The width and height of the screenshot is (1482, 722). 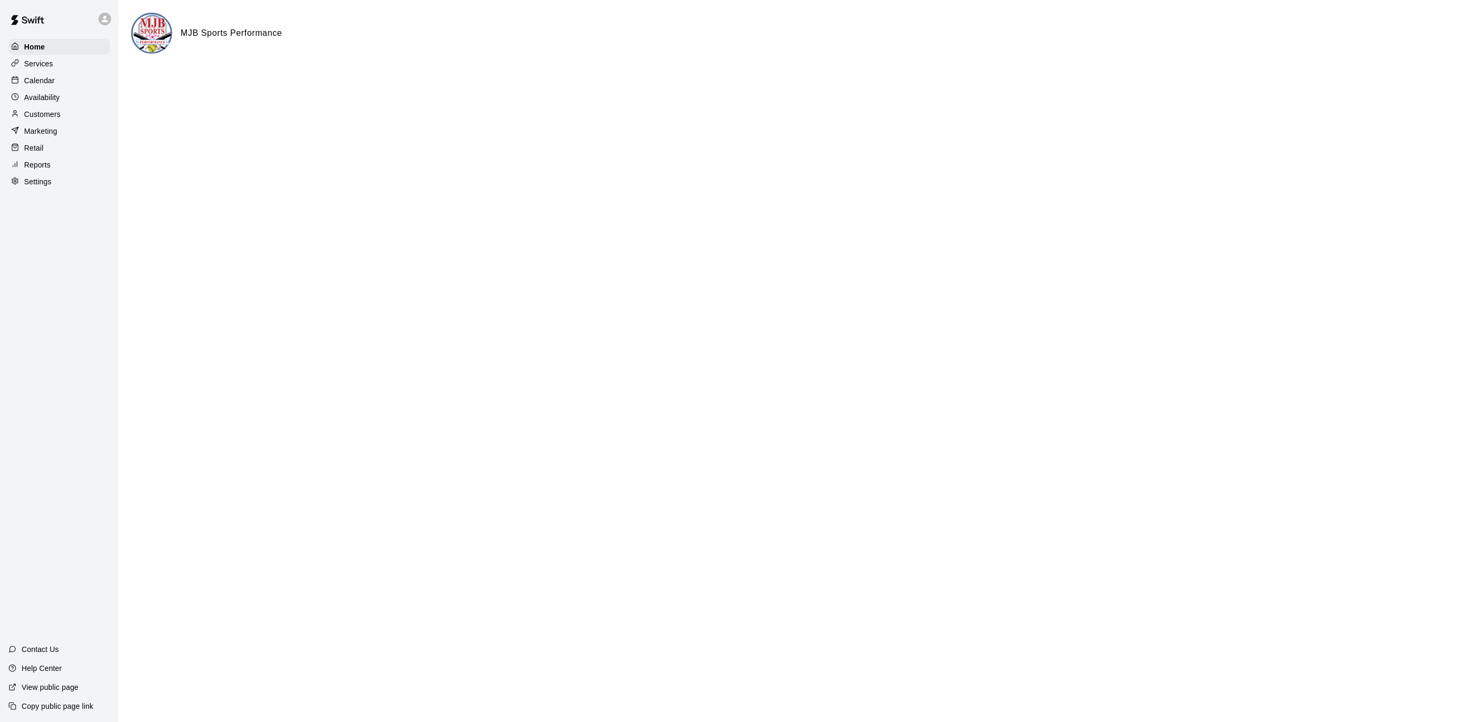 What do you see at coordinates (38, 182) in the screenshot?
I see `p: Settings` at bounding box center [38, 182].